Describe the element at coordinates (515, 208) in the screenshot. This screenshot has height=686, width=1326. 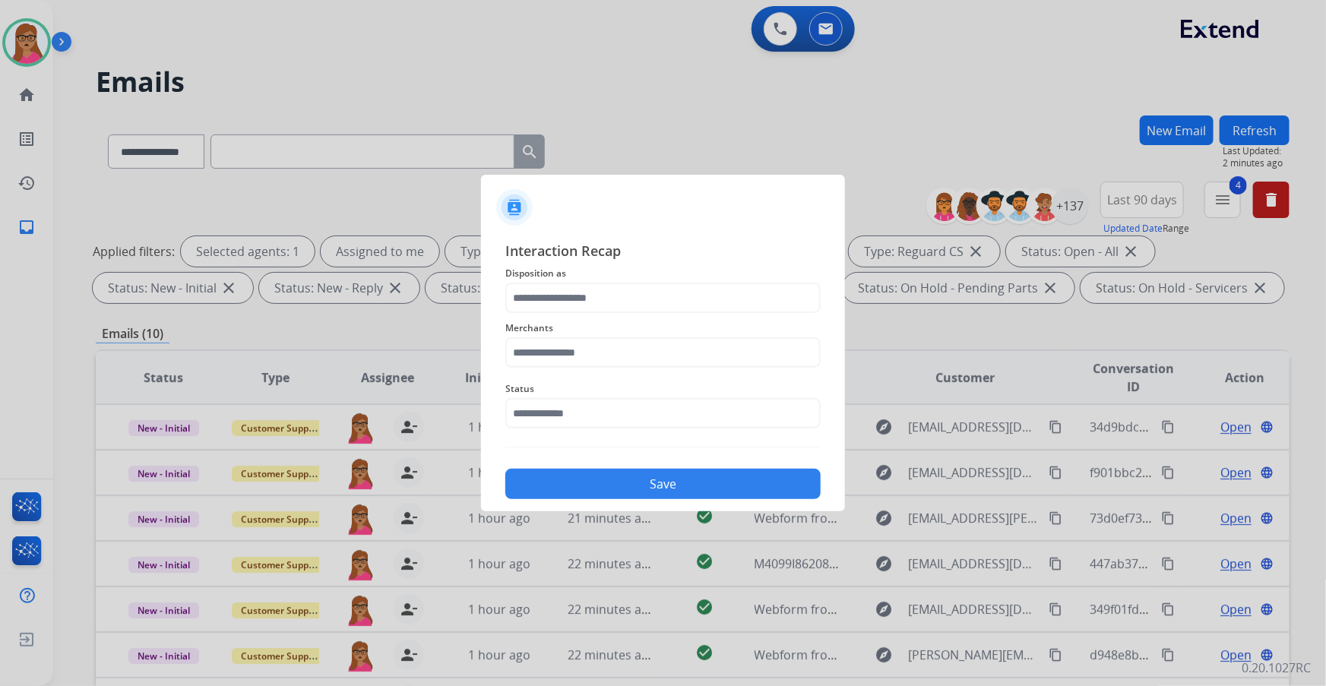
I see `img: contactIcon` at that location.